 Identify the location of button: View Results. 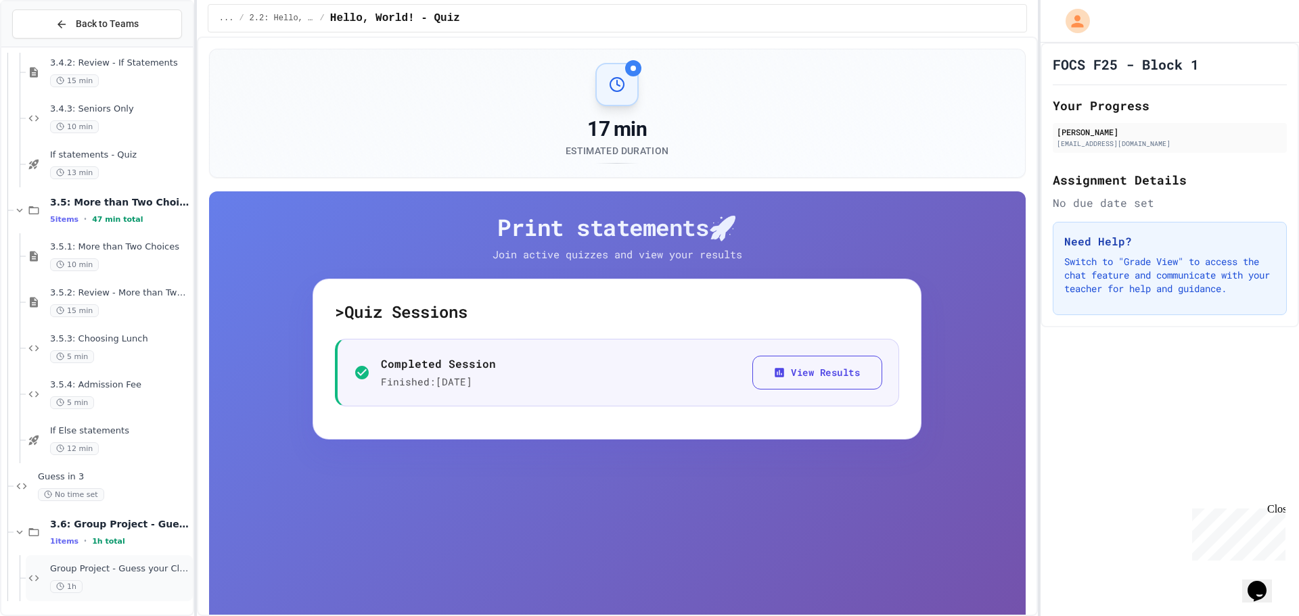
(817, 373).